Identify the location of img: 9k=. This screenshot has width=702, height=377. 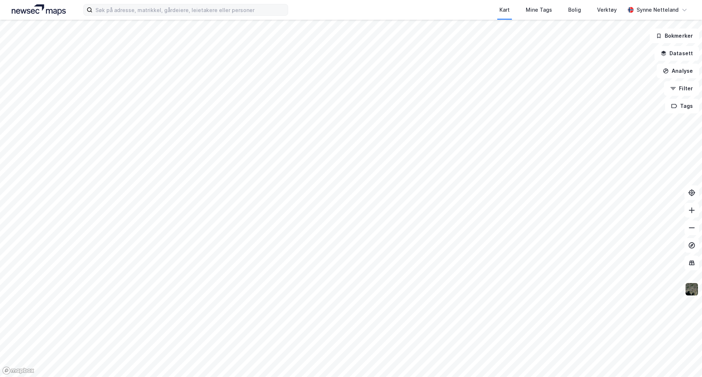
(692, 289).